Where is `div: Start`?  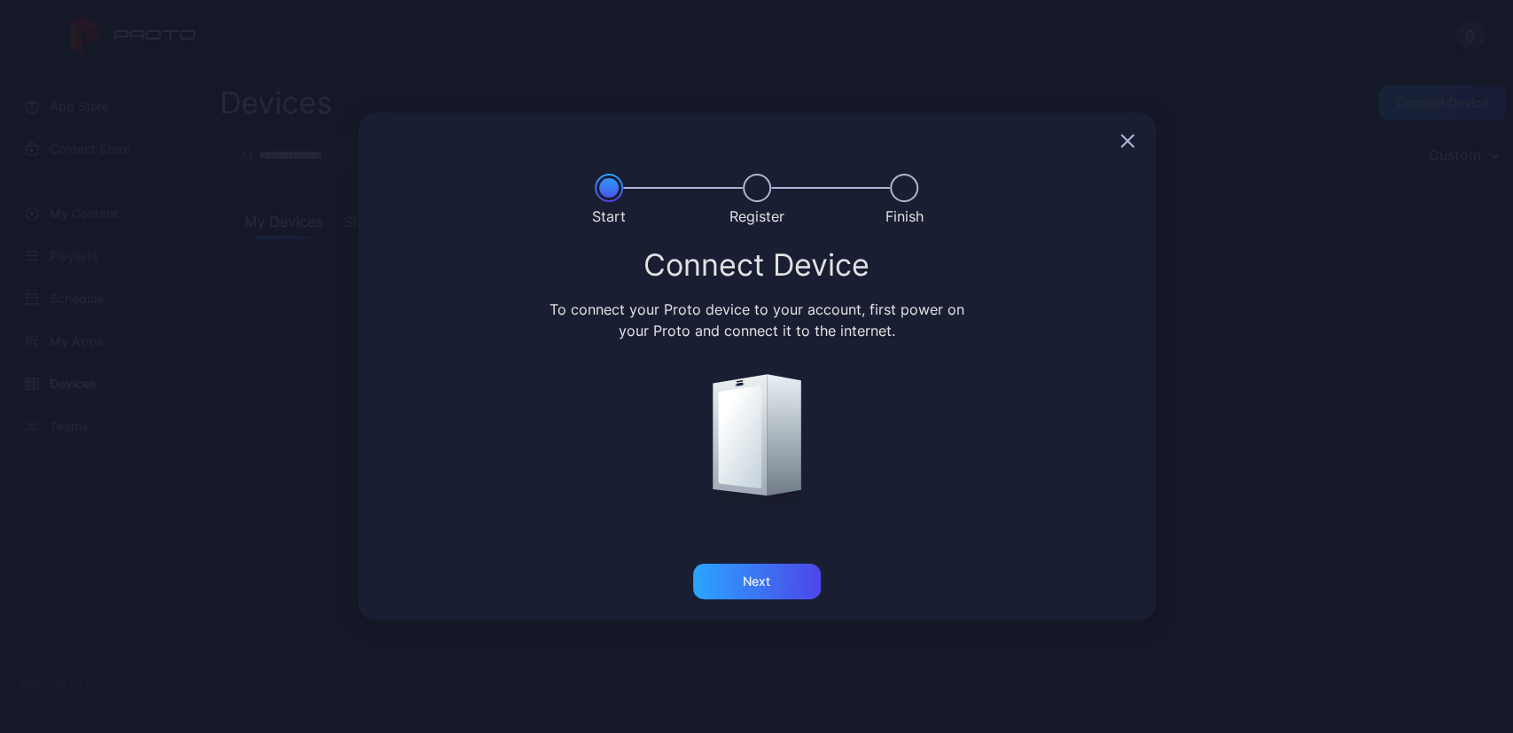
div: Start is located at coordinates (609, 216).